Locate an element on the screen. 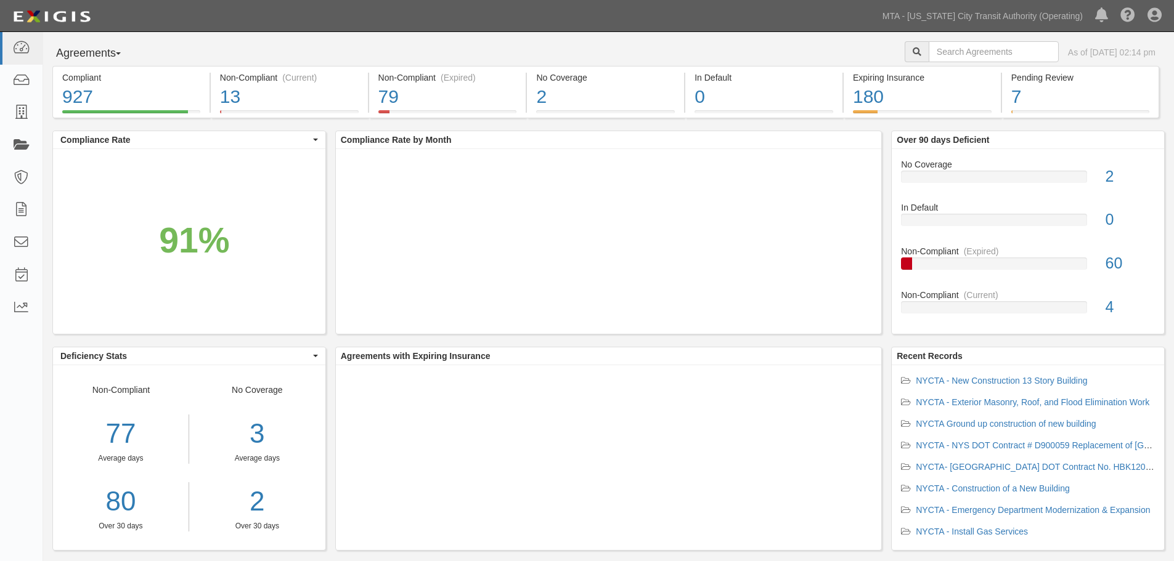 Image resolution: width=1174 pixels, height=561 pixels. div: 80 is located at coordinates (121, 502).